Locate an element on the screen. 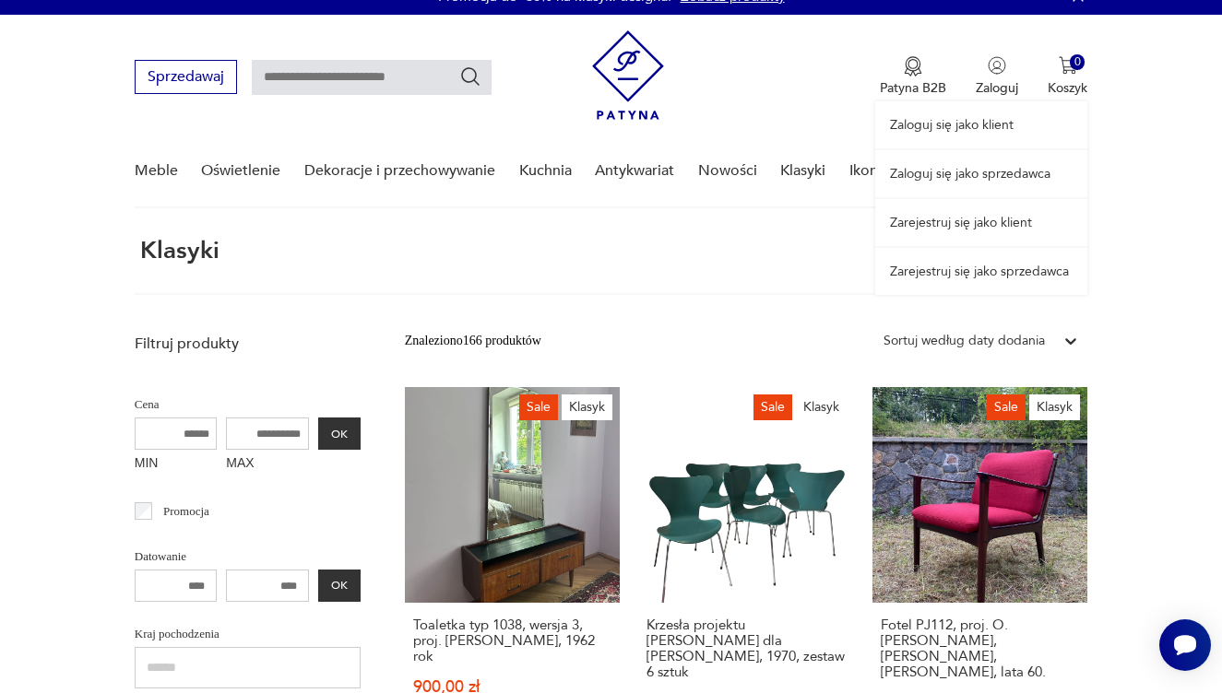  label: MAX is located at coordinates (267, 465).